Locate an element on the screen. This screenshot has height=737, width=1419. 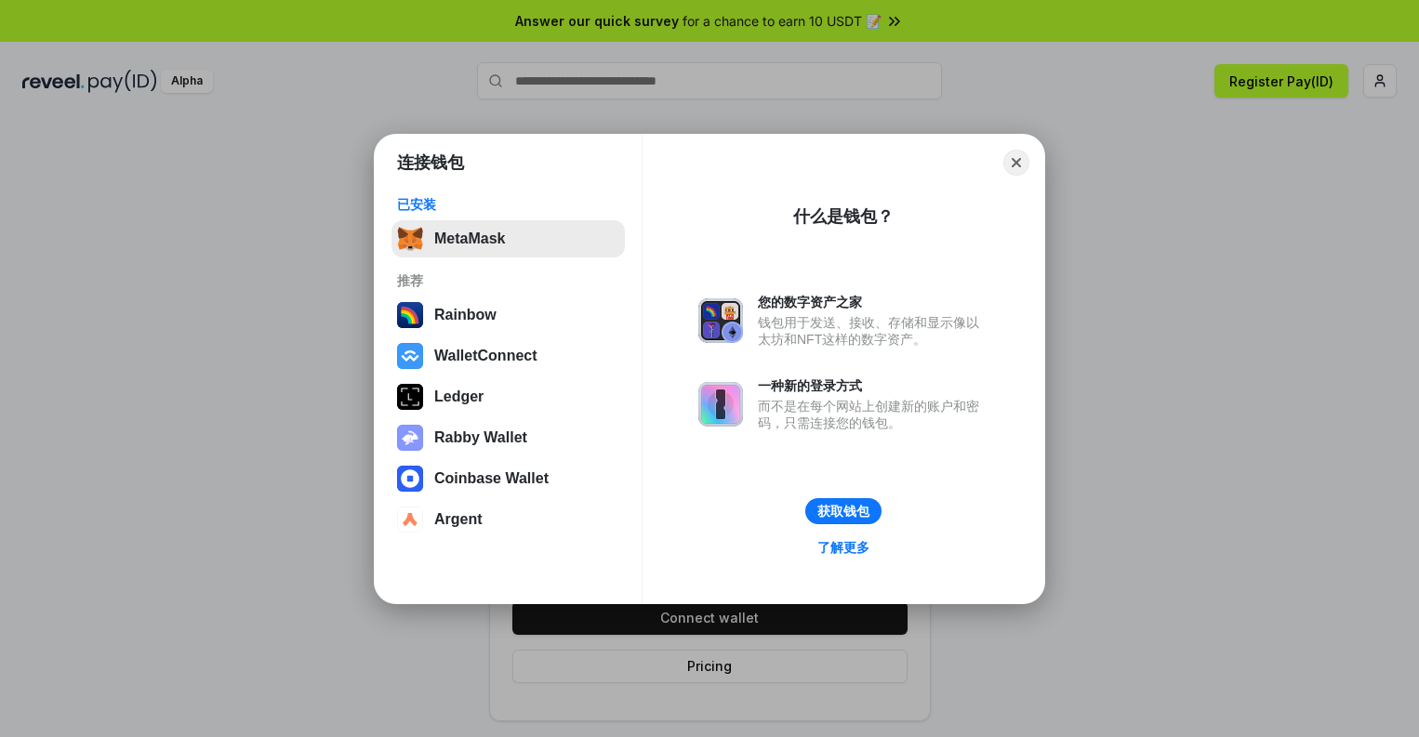
h1: 连接钱包 is located at coordinates (430, 163).